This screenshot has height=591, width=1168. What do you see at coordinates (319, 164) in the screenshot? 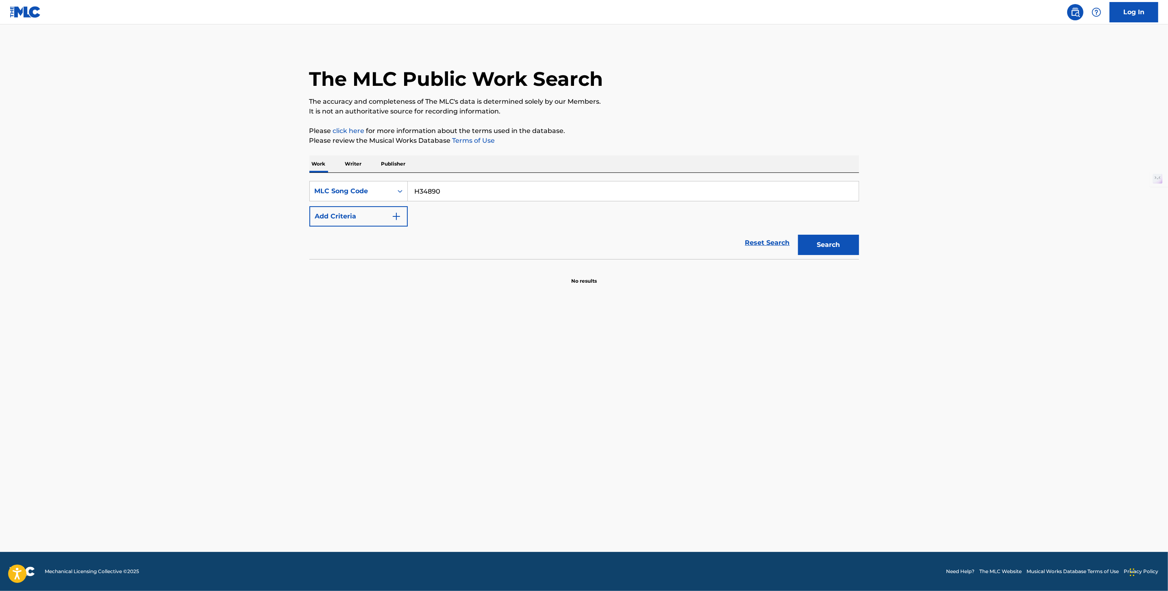
I see `p: Work` at bounding box center [319, 164].